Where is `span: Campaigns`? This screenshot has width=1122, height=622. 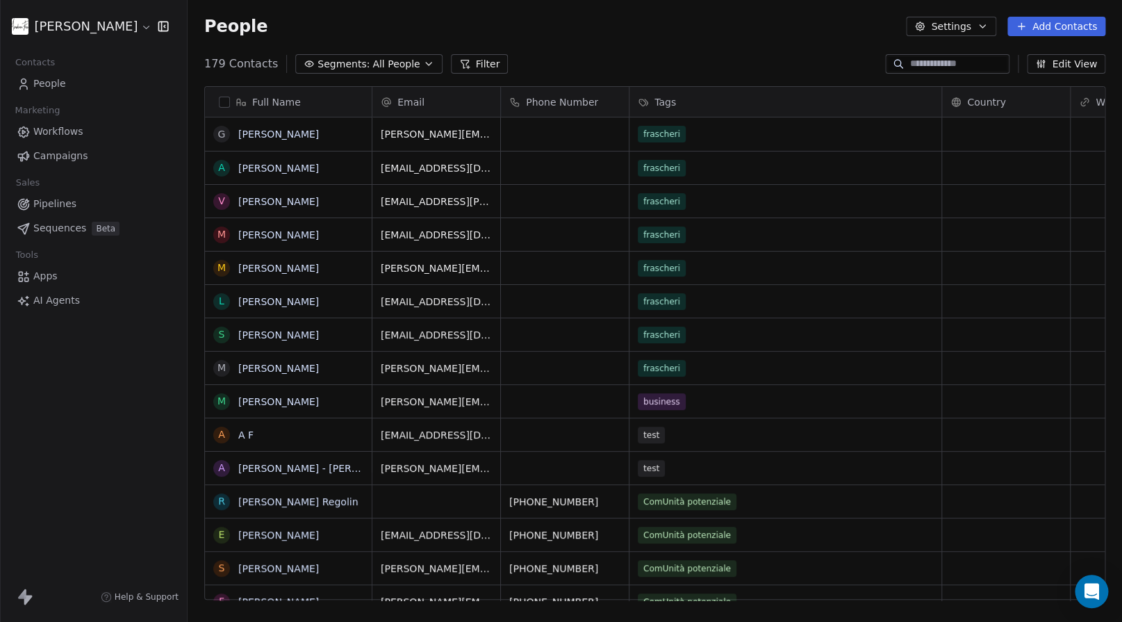
span: Campaigns is located at coordinates (60, 156).